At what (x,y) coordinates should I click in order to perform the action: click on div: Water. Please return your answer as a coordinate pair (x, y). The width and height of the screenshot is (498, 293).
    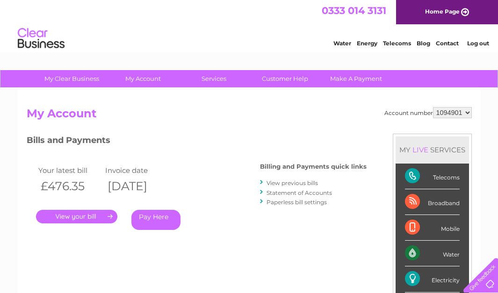
    Looking at the image, I should click on (432, 253).